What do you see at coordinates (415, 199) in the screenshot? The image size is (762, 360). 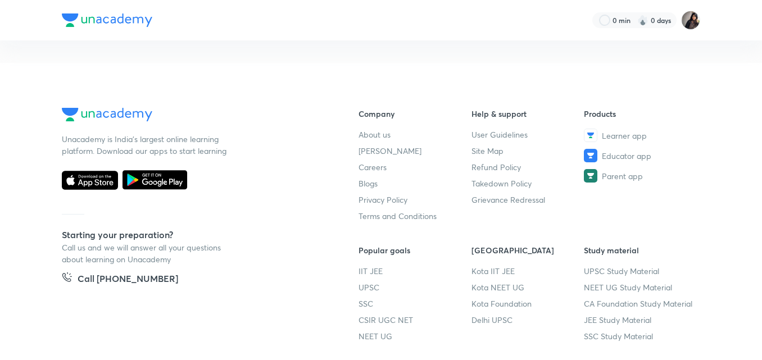 I see `a: Privacy Policy` at bounding box center [415, 199].